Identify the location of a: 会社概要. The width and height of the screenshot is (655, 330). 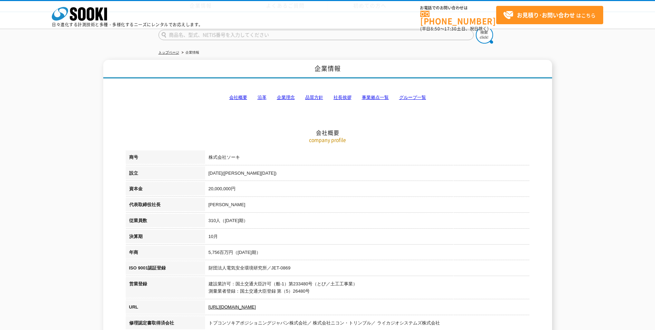
(238, 97).